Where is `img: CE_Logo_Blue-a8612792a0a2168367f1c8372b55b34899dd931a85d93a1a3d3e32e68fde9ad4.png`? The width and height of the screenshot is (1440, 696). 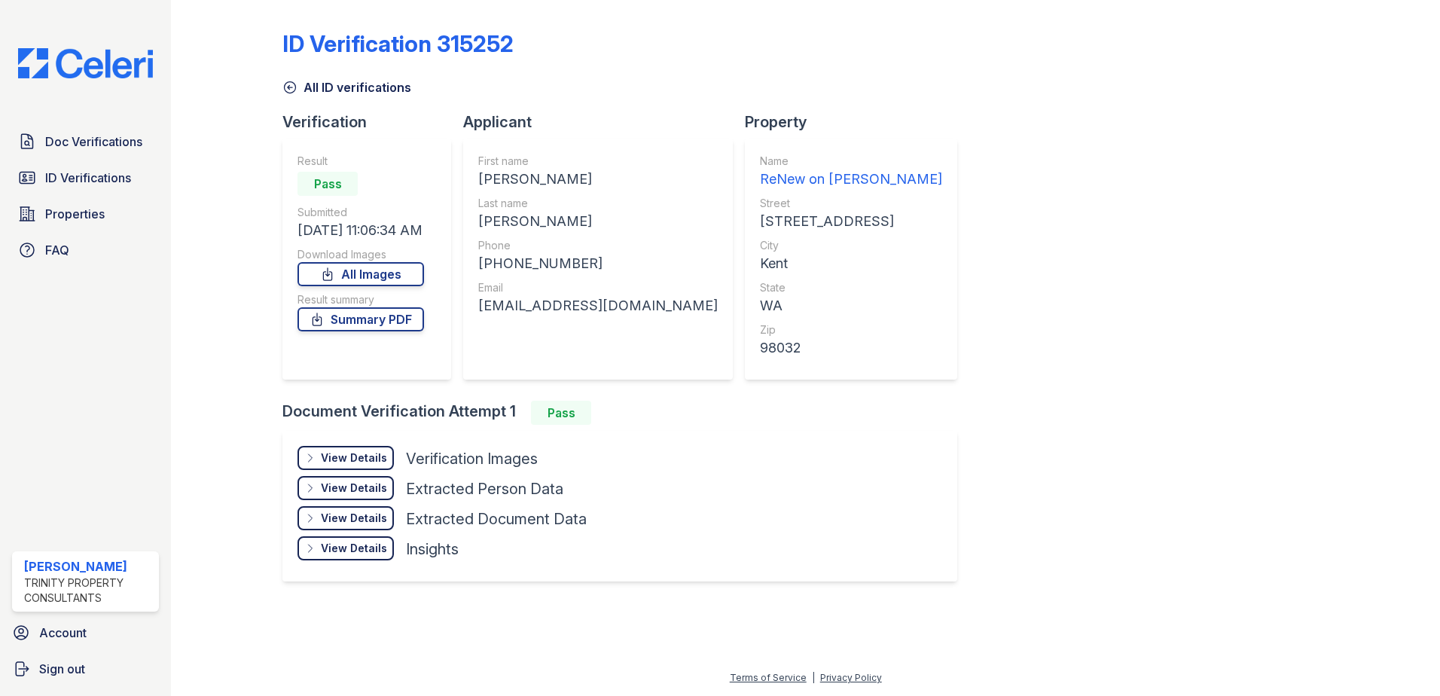
img: CE_Logo_Blue-a8612792a0a2168367f1c8372b55b34899dd931a85d93a1a3d3e32e68fde9ad4.png is located at coordinates (85, 63).